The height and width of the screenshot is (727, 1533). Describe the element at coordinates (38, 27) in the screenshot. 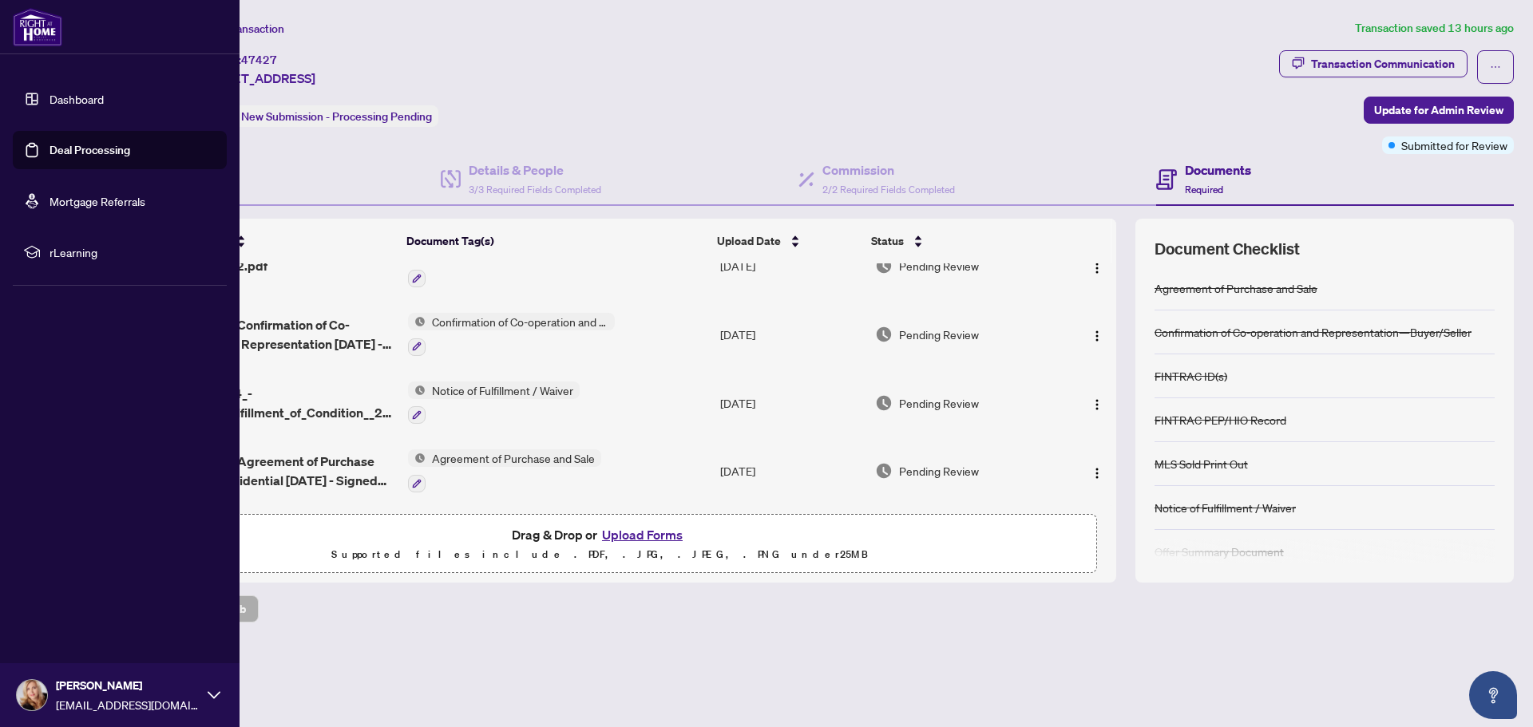

I see `img: logo` at that location.